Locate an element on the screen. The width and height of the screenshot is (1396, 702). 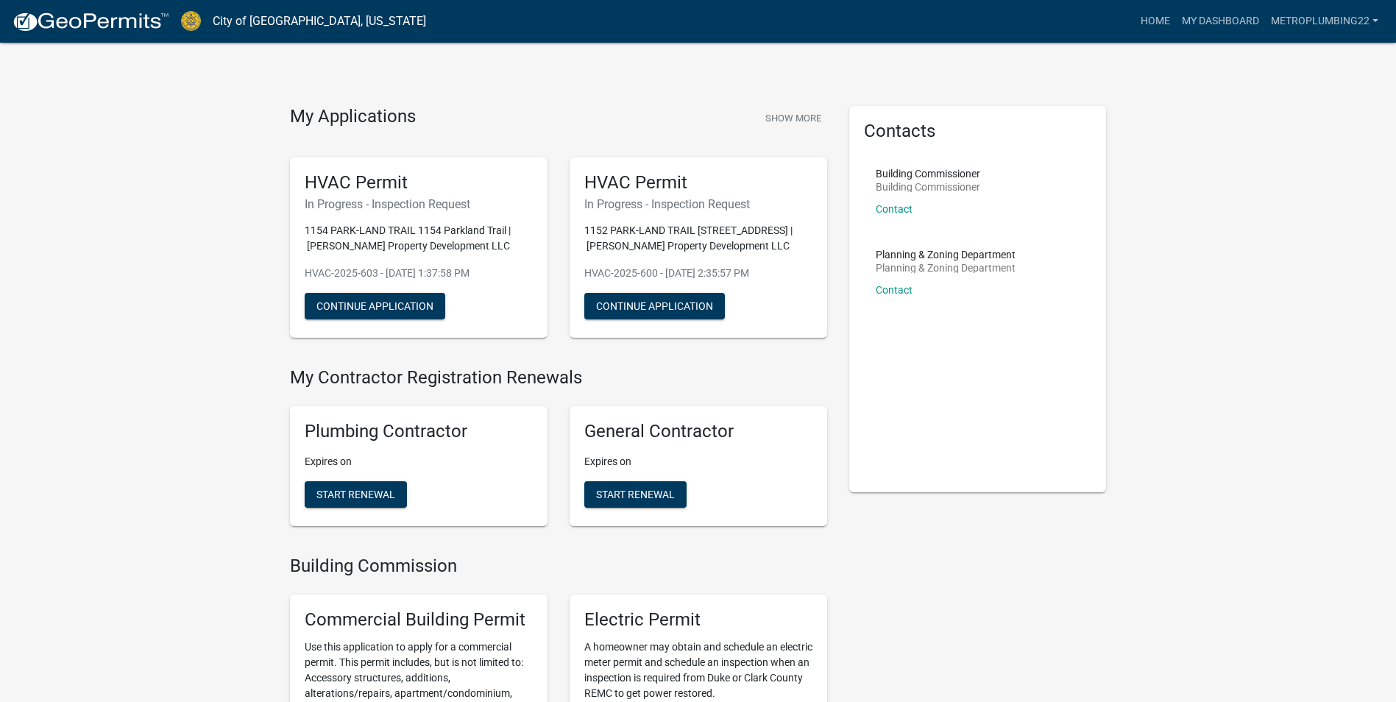
h5: Electric Permit is located at coordinates (698, 620).